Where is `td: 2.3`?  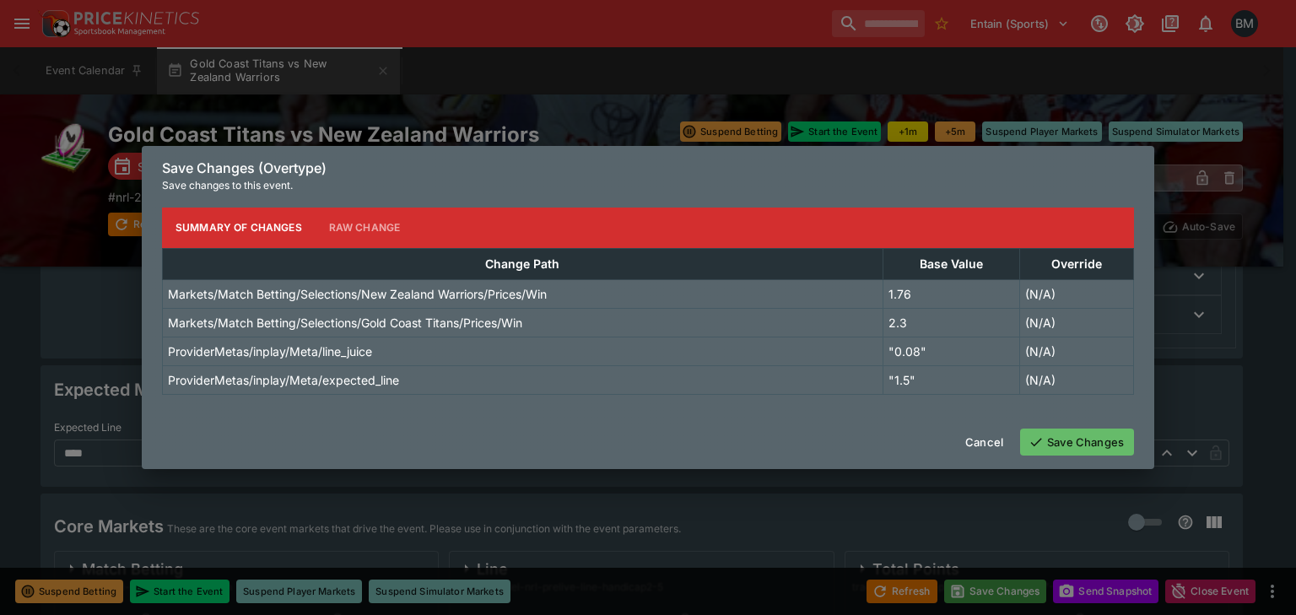
td: 2.3 is located at coordinates (951, 322).